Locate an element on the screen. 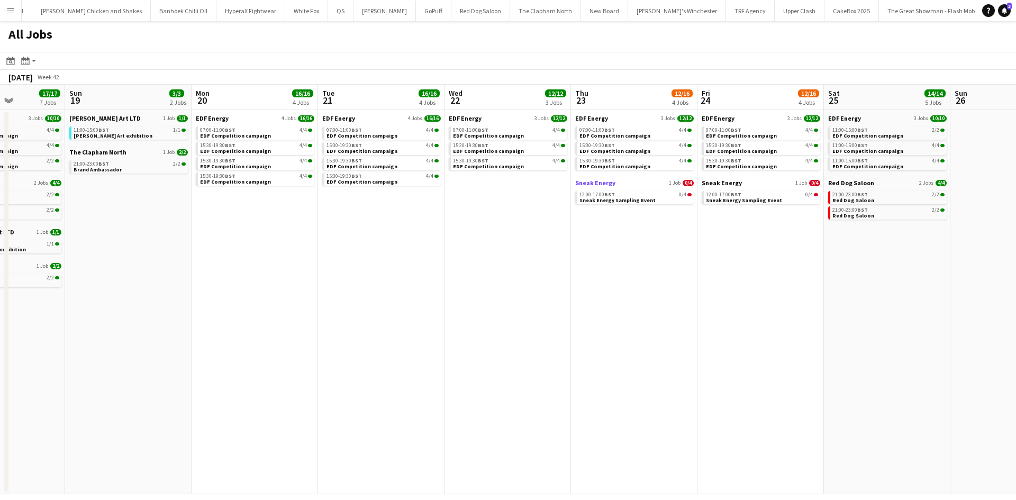  span: 16/16 is located at coordinates (306, 118).